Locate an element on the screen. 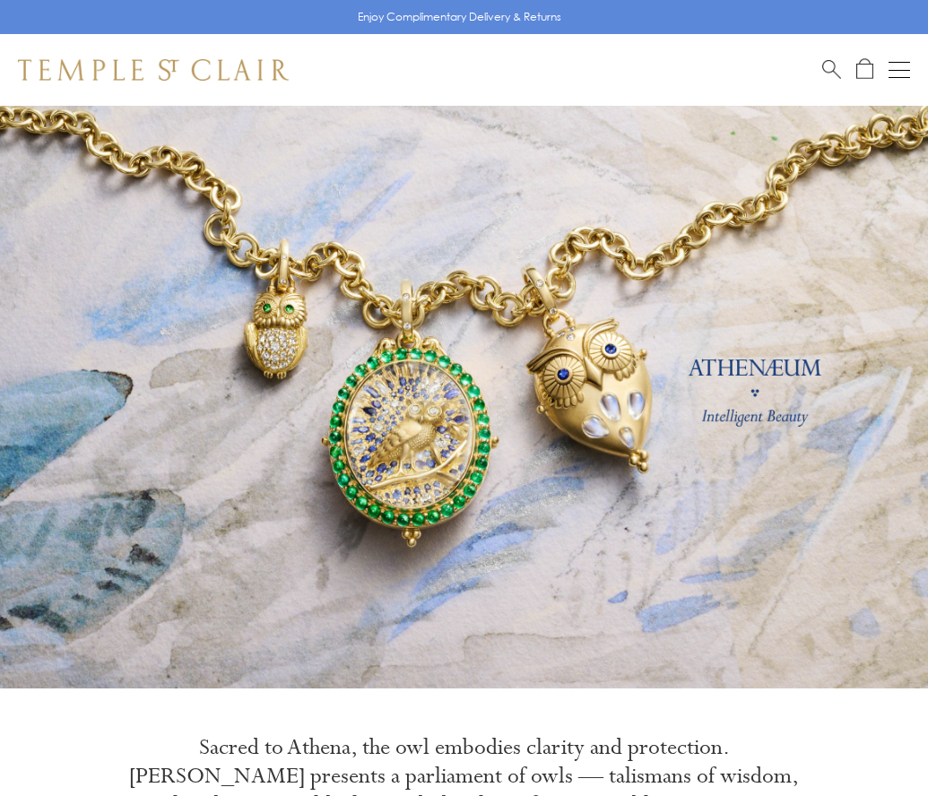 The image size is (928, 796). p: Enjoy Complimentary Delivery & Returns is located at coordinates (459, 17).